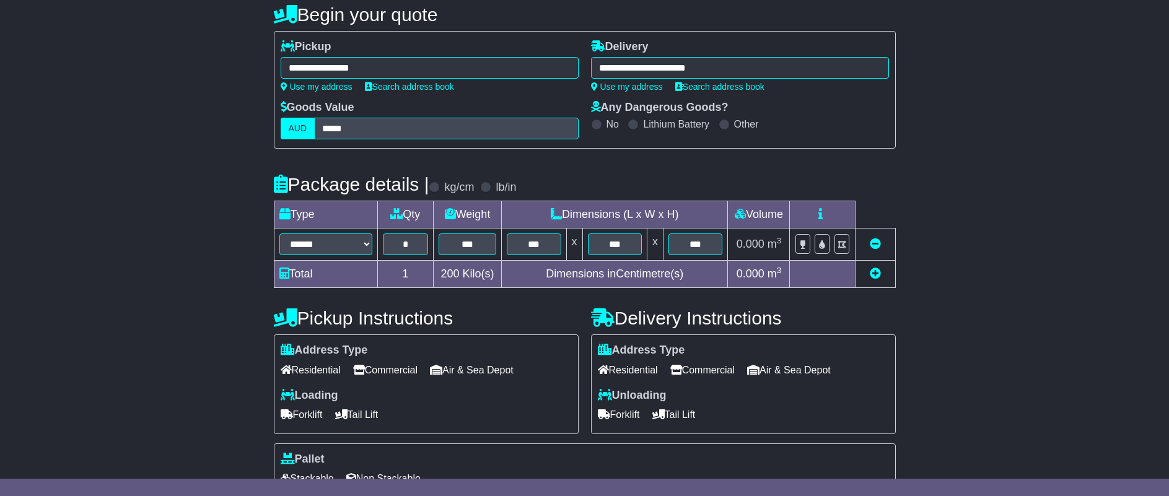  I want to click on label: lb/in, so click(506, 188).